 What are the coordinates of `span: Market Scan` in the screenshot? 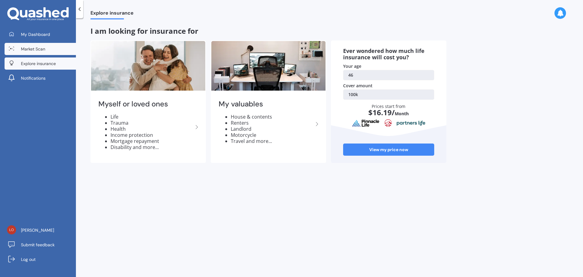 It's located at (33, 49).